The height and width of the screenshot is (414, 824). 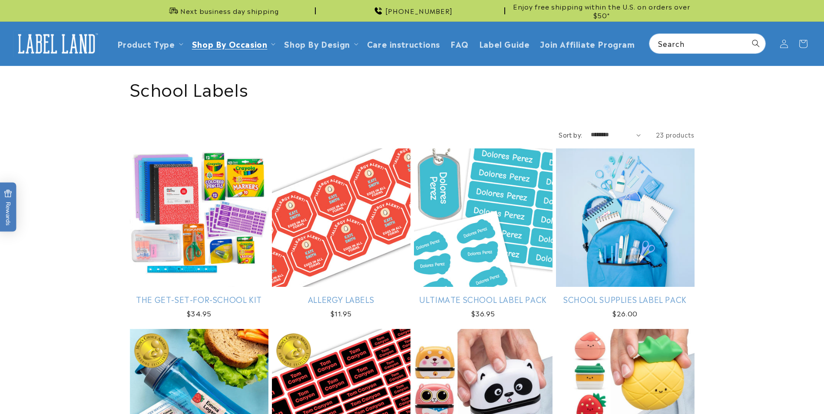 I want to click on a: FAQ, so click(x=460, y=43).